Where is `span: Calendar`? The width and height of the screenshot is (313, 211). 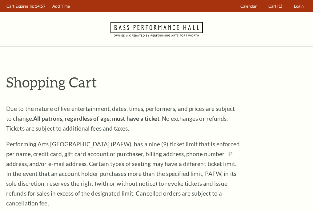
span: Calendar is located at coordinates (249, 6).